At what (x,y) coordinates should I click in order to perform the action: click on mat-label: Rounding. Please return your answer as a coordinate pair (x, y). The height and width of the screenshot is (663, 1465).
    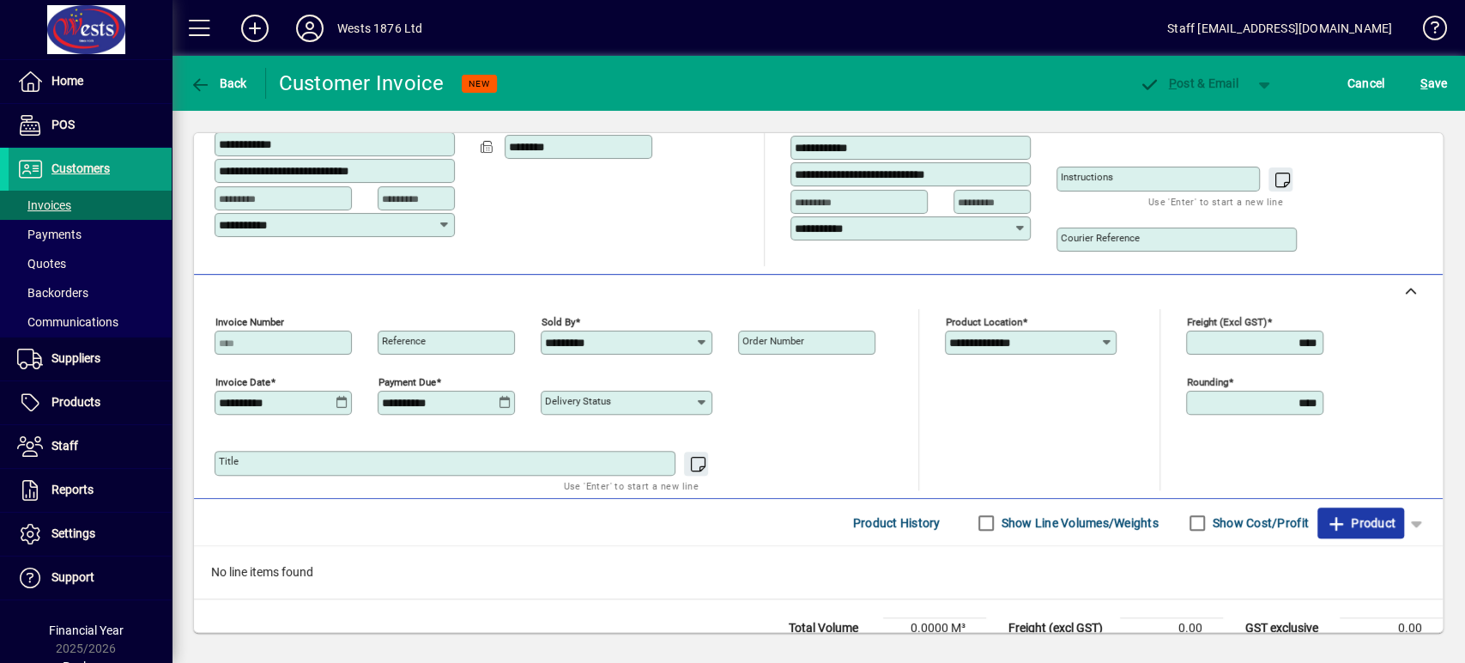
    Looking at the image, I should click on (1208, 382).